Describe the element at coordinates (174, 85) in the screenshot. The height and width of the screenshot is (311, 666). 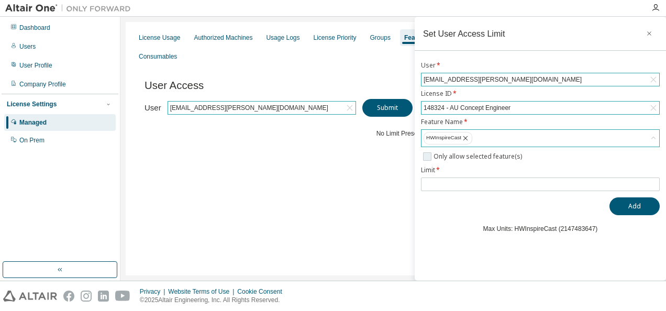
I see `span: User Access` at that location.